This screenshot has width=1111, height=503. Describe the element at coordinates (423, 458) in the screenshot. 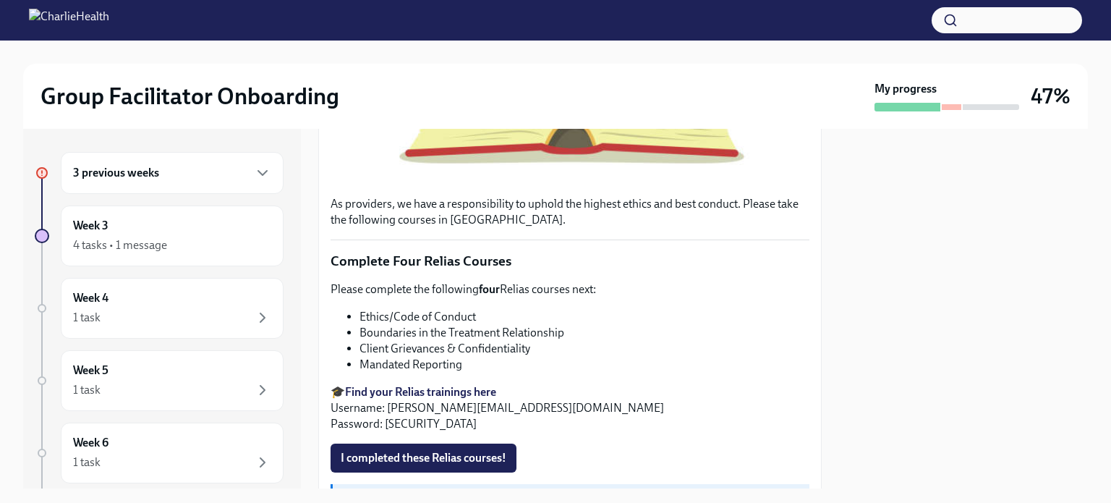

I see `button: I completed these Relias courses!` at that location.